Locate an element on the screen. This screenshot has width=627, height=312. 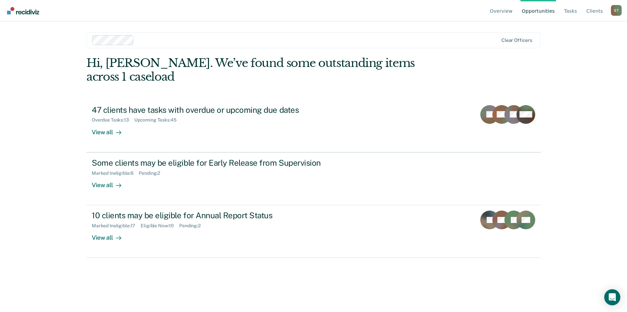
div: Eligible Now : 10 is located at coordinates (160, 226).